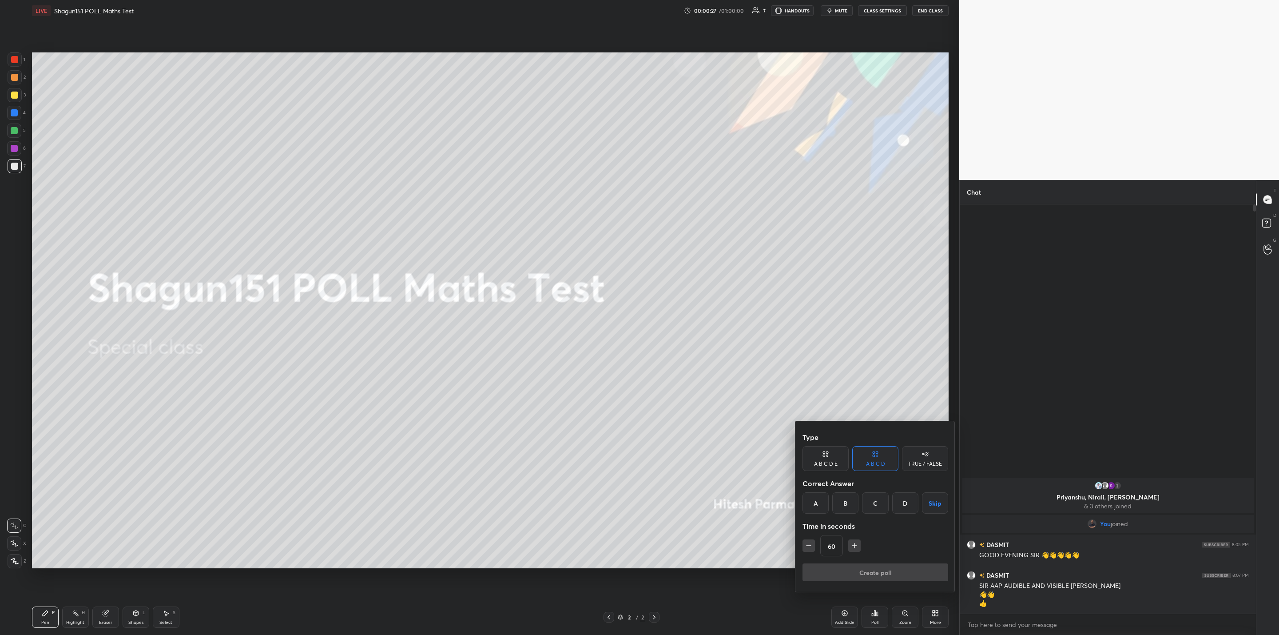 This screenshot has height=635, width=1279. I want to click on div: TRUE / FALSE, so click(925, 464).